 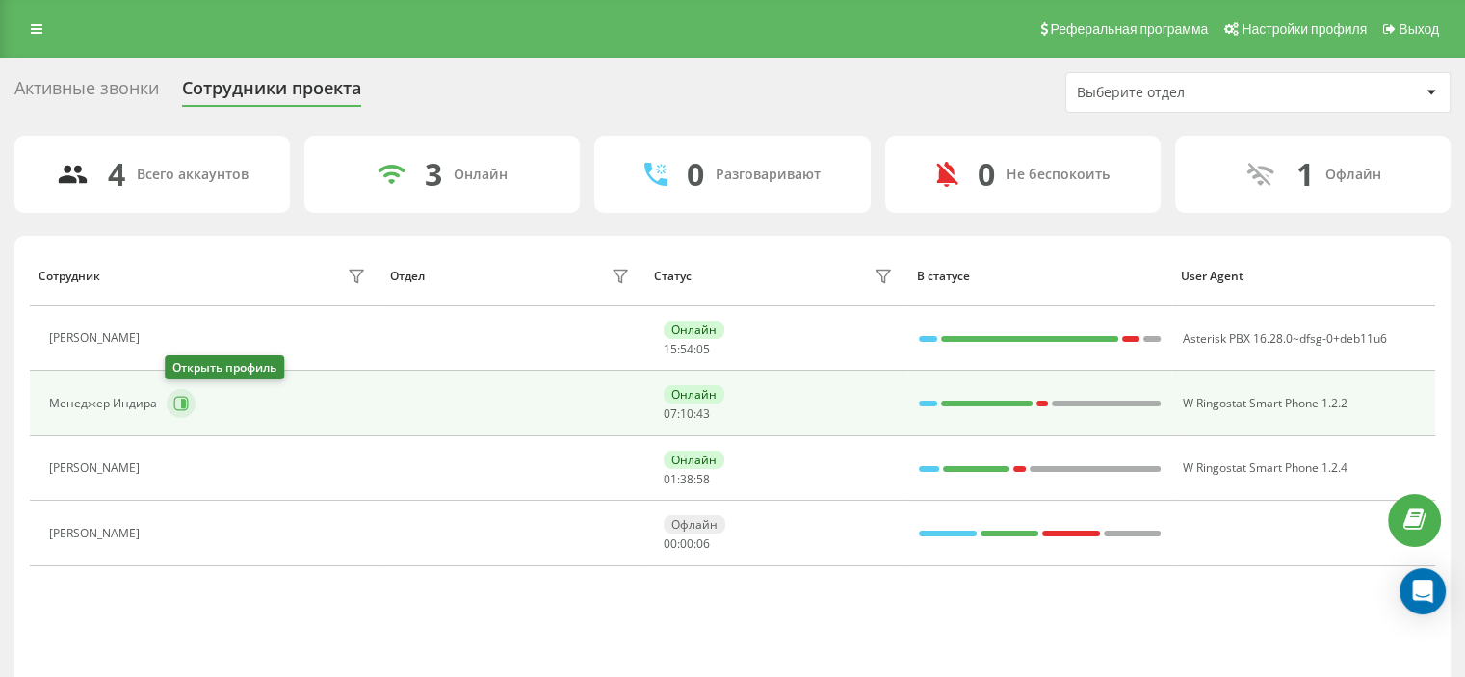 I want to click on span: Реферальная программа, so click(x=1129, y=29).